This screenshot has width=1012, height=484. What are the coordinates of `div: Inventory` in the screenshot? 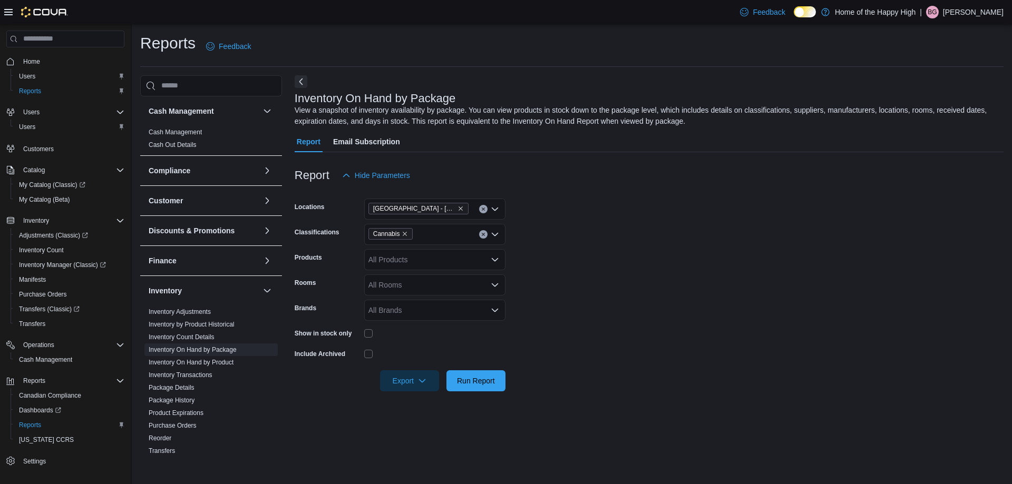 It's located at (211, 384).